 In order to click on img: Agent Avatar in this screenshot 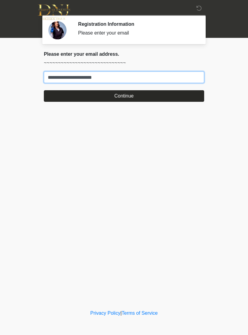, I will do `click(58, 30)`.